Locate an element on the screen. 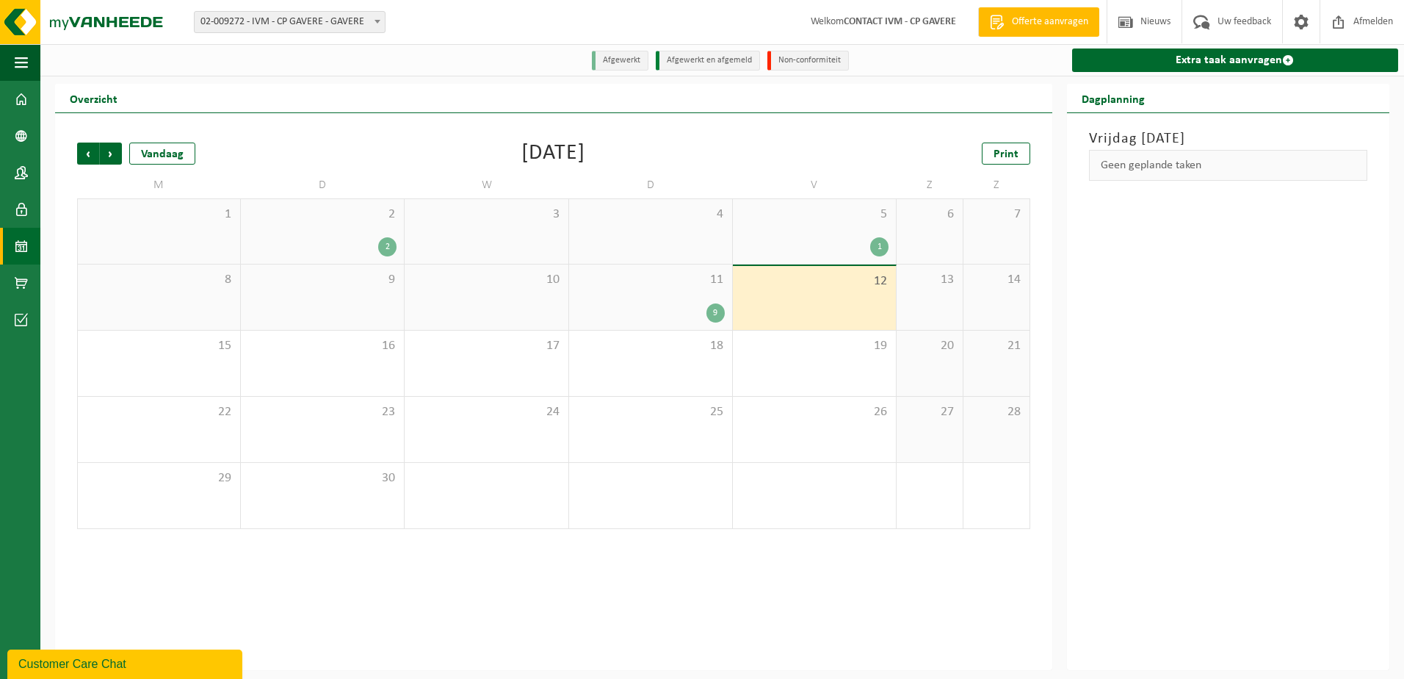 The width and height of the screenshot is (1404, 679). td: V is located at coordinates (814, 185).